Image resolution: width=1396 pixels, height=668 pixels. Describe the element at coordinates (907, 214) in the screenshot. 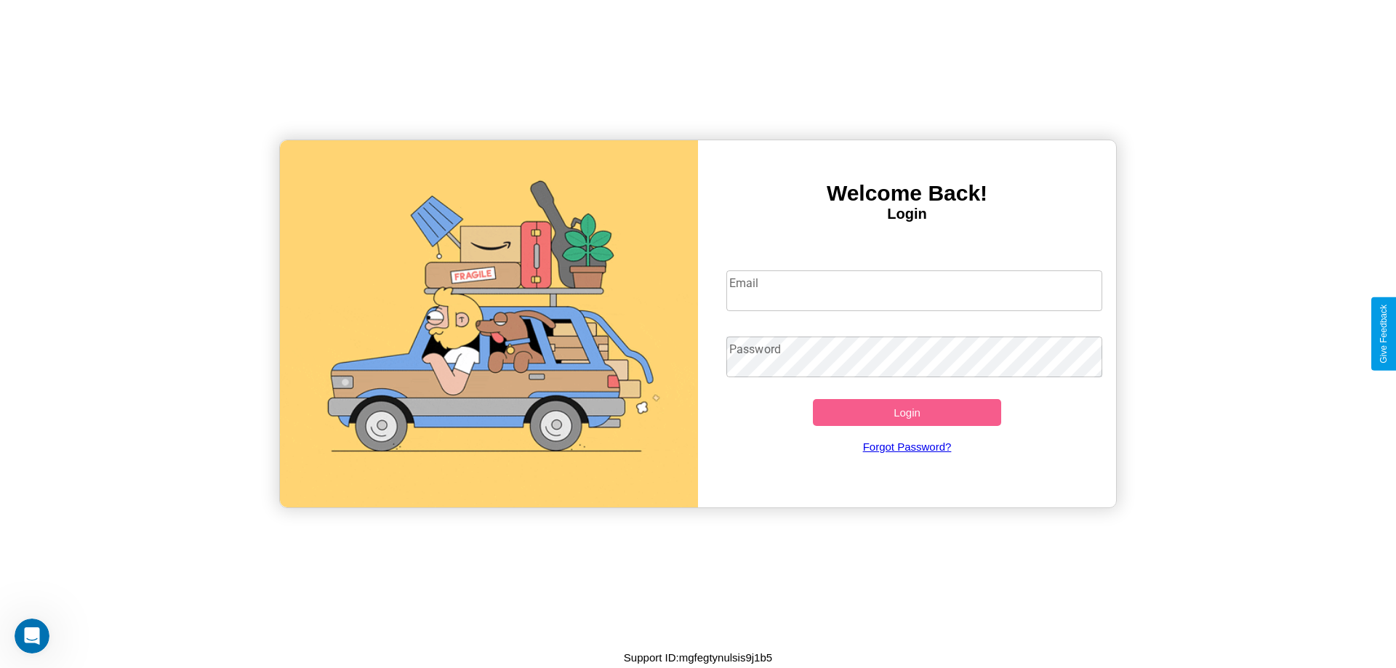

I see `h4: Login` at that location.